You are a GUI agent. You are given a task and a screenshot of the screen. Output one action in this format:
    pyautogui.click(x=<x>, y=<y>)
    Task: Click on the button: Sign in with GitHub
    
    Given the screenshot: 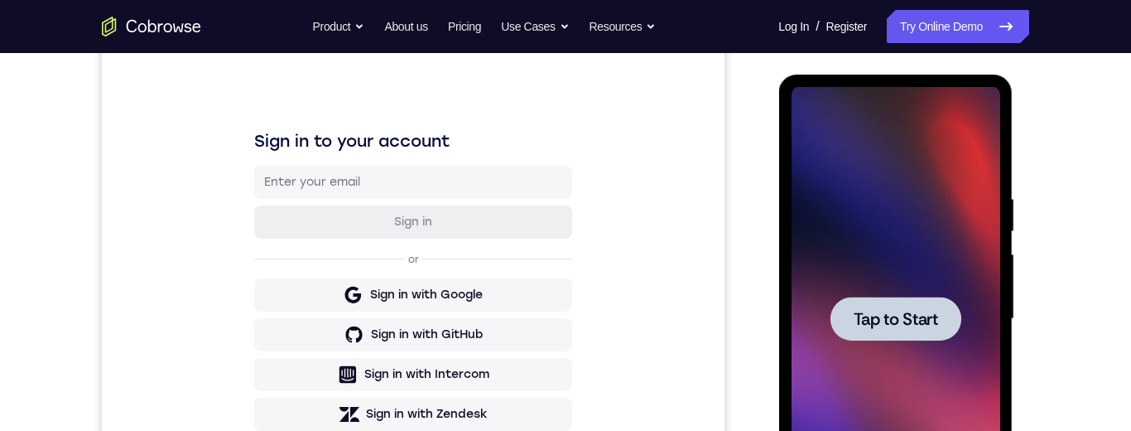 What is the action you would take?
    pyautogui.click(x=311, y=319)
    